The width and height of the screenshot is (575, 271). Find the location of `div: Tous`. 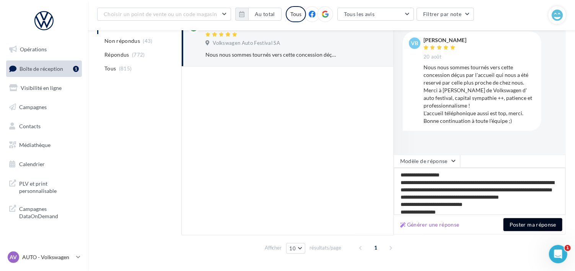

div: Tous is located at coordinates (296, 14).